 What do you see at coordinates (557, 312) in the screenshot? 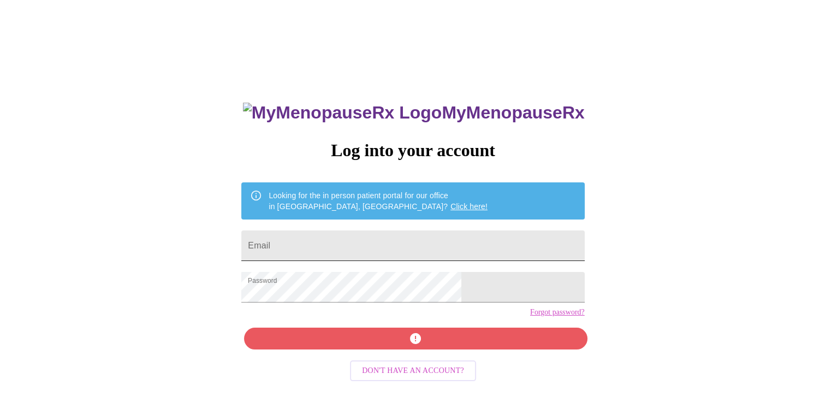
I see `a: Forgot password?` at bounding box center [557, 312].